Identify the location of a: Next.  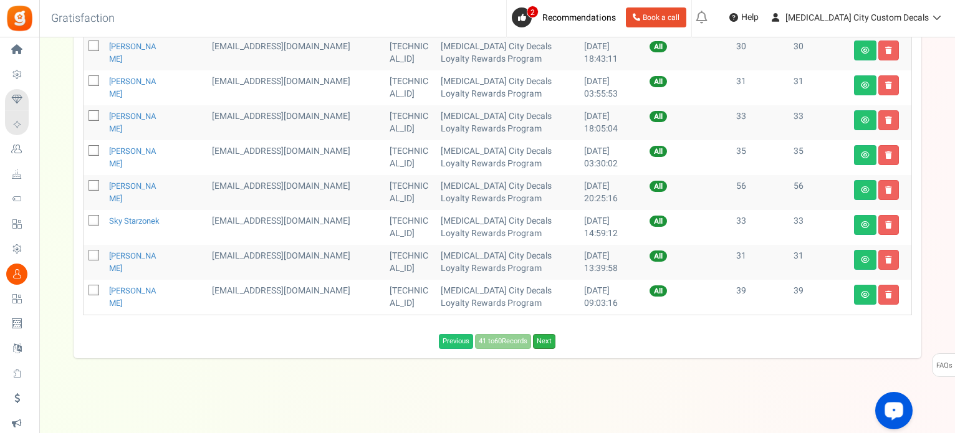
(544, 342).